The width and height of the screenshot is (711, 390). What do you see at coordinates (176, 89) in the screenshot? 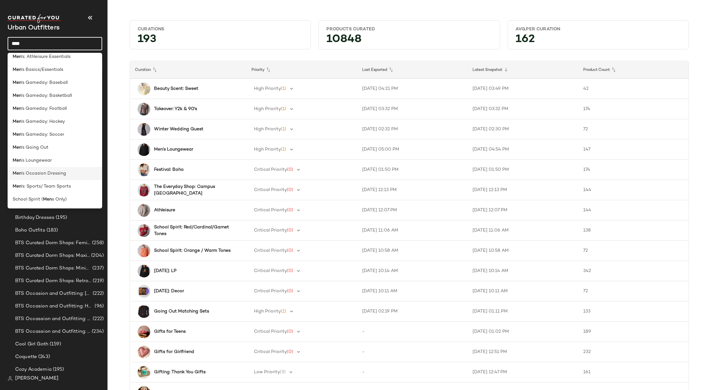
I see `b: Beauty Scent: Sweet` at bounding box center [176, 89].